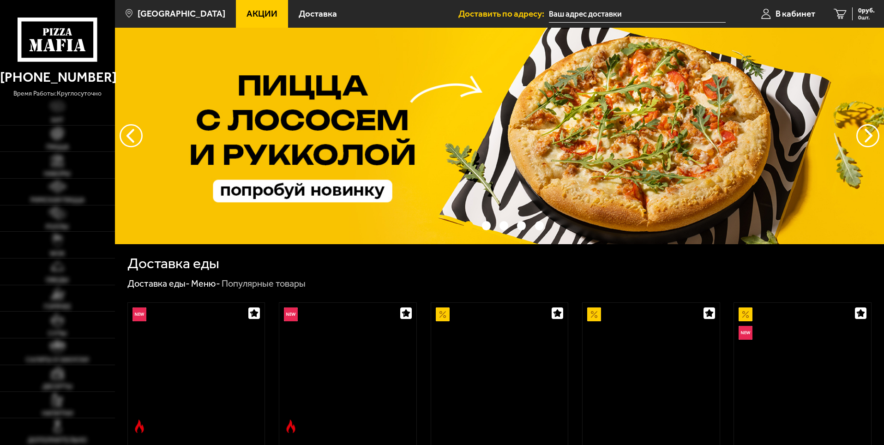 This screenshot has width=884, height=445. What do you see at coordinates (57, 387) in the screenshot?
I see `span: Десерты` at bounding box center [57, 387].